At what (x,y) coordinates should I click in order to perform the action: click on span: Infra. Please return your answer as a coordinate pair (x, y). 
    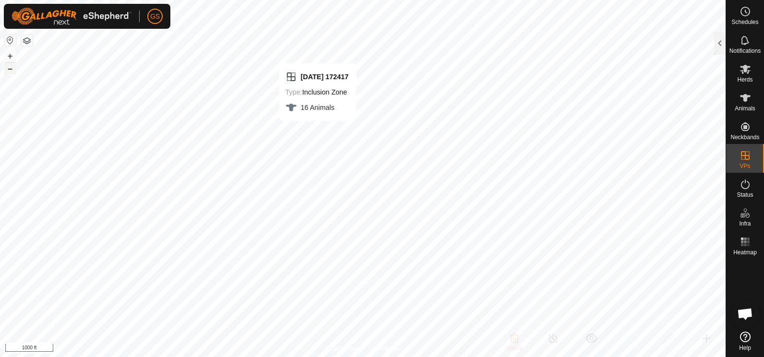
    Looking at the image, I should click on (745, 224).